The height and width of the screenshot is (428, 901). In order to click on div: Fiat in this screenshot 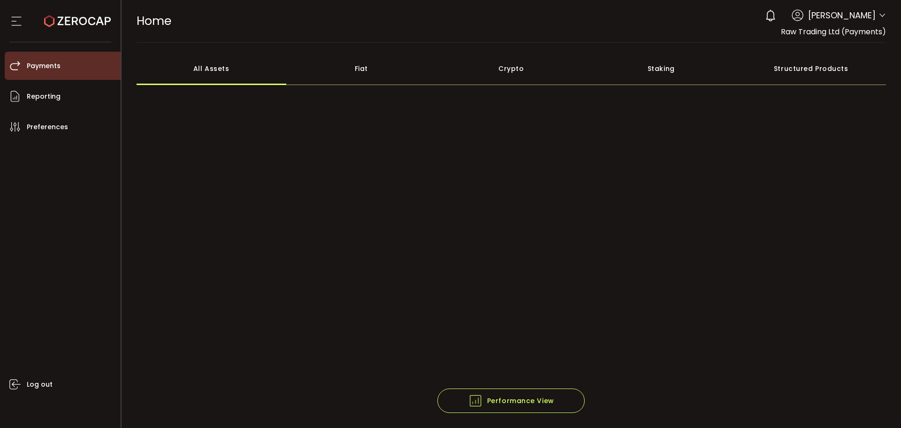, I will do `click(362, 69)`.